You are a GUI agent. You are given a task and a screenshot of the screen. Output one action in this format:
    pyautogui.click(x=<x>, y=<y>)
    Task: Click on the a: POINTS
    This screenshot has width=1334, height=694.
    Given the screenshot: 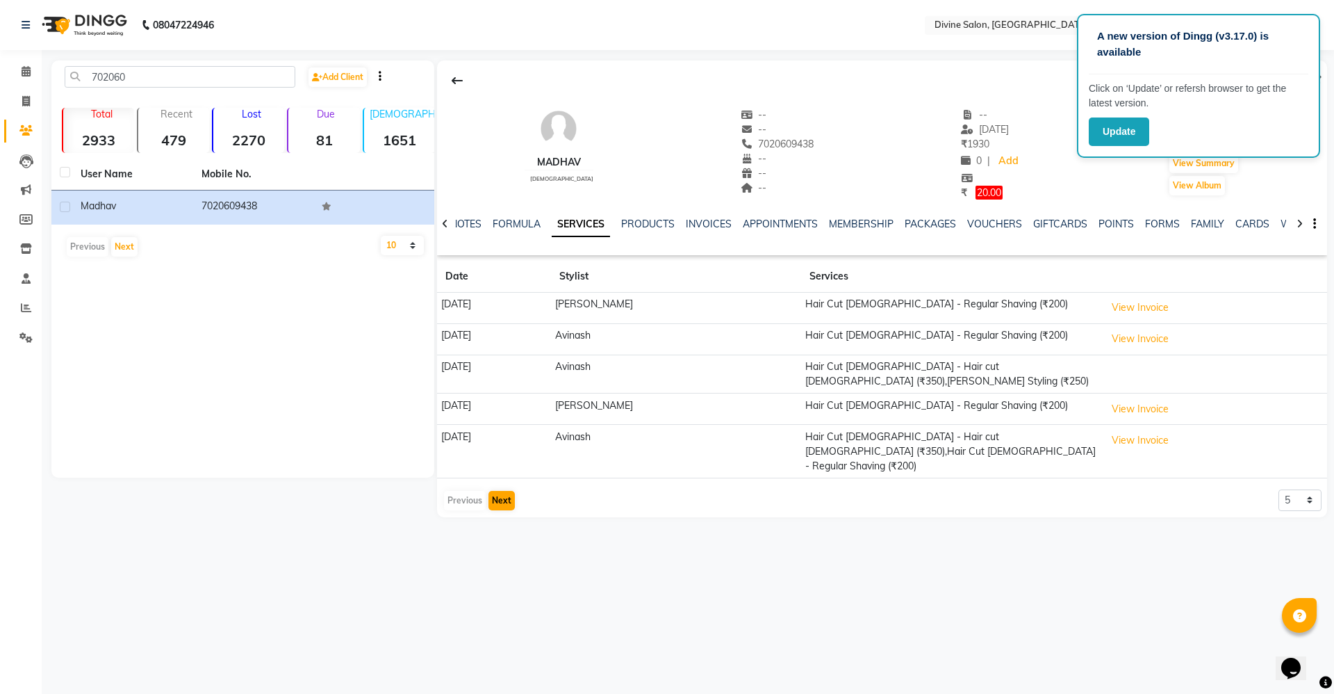 What is the action you would take?
    pyautogui.click(x=1116, y=224)
    